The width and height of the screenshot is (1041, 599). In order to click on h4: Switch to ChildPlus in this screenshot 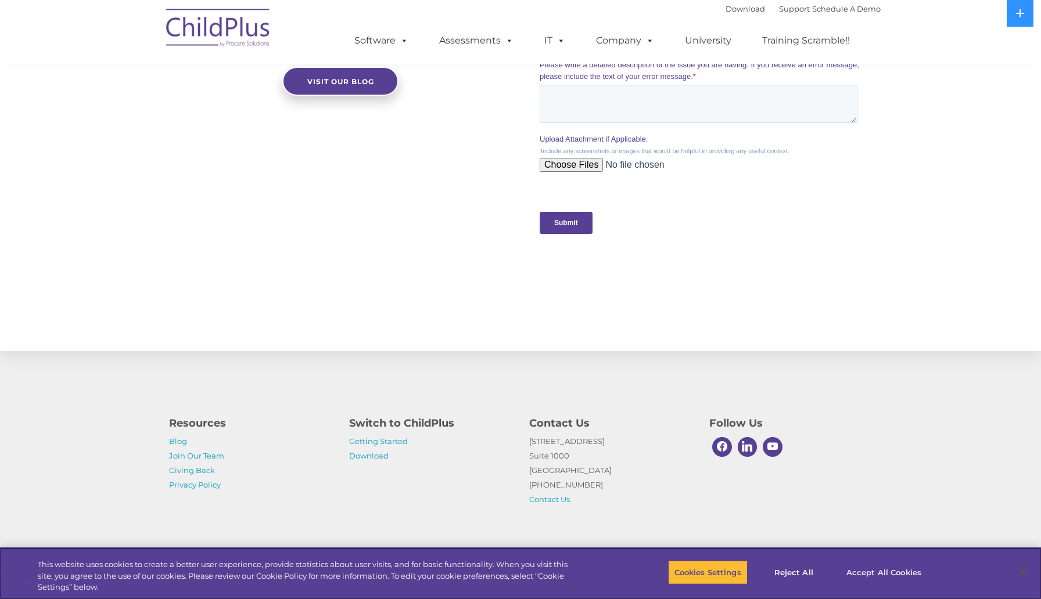, I will do `click(430, 423)`.